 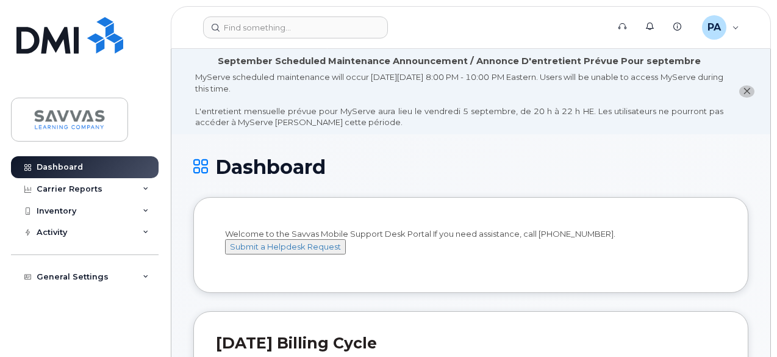 I want to click on h1: Dashboard, so click(x=471, y=167).